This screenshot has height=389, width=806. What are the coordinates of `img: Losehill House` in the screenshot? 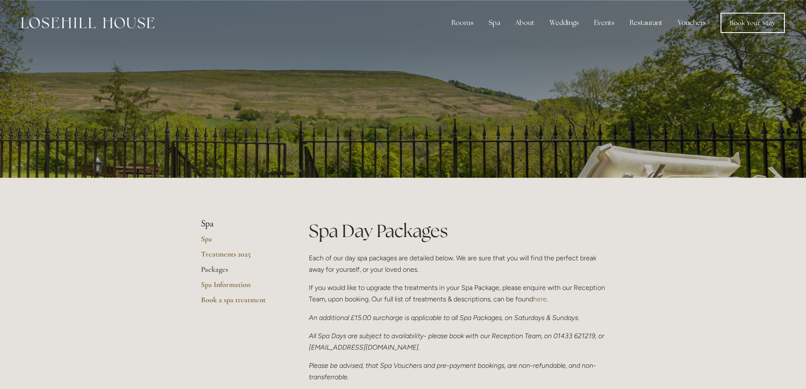 It's located at (88, 23).